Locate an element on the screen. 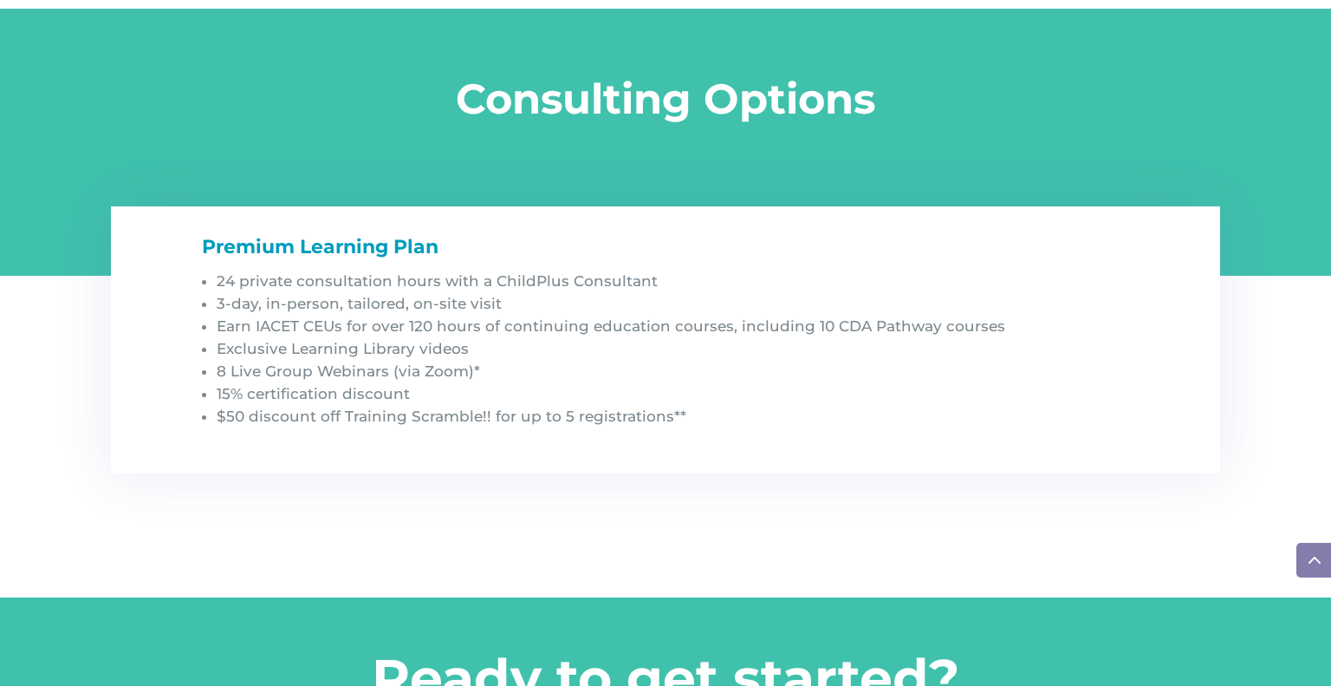 The height and width of the screenshot is (686, 1331). li: Exclusive Learning Library videos is located at coordinates (680, 348).